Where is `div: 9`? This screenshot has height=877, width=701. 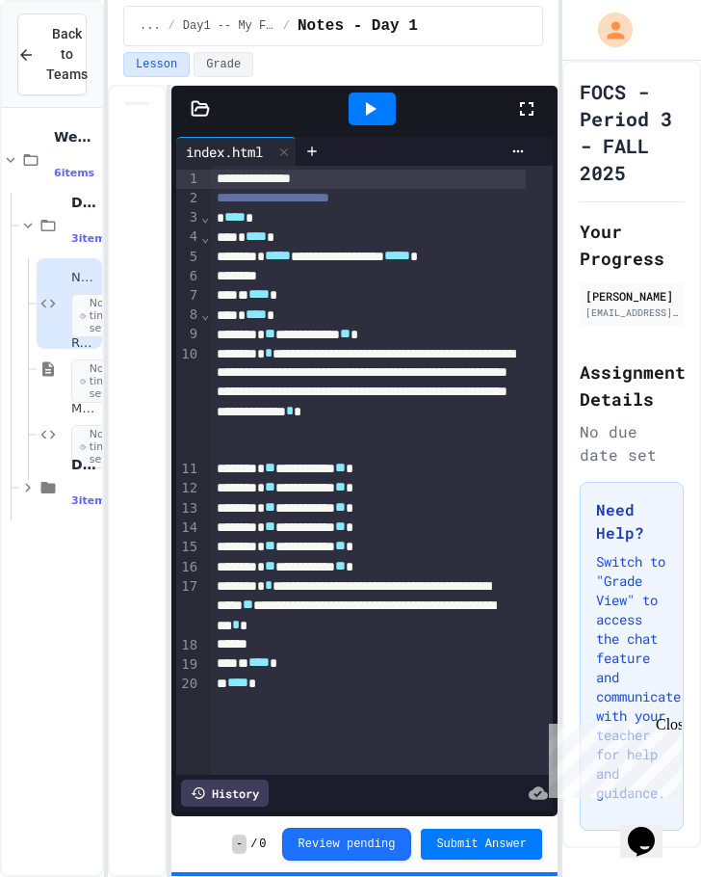
div: 9 is located at coordinates (188, 334).